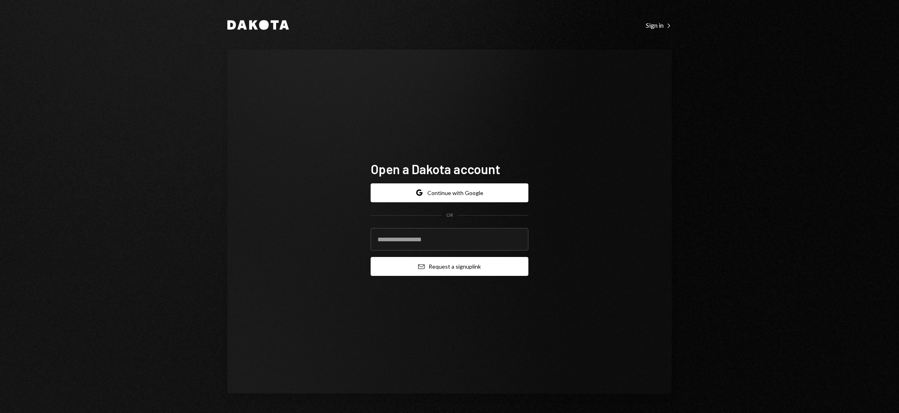 The width and height of the screenshot is (899, 413). Describe the element at coordinates (450, 267) in the screenshot. I see `button: Request a signuplink` at that location.